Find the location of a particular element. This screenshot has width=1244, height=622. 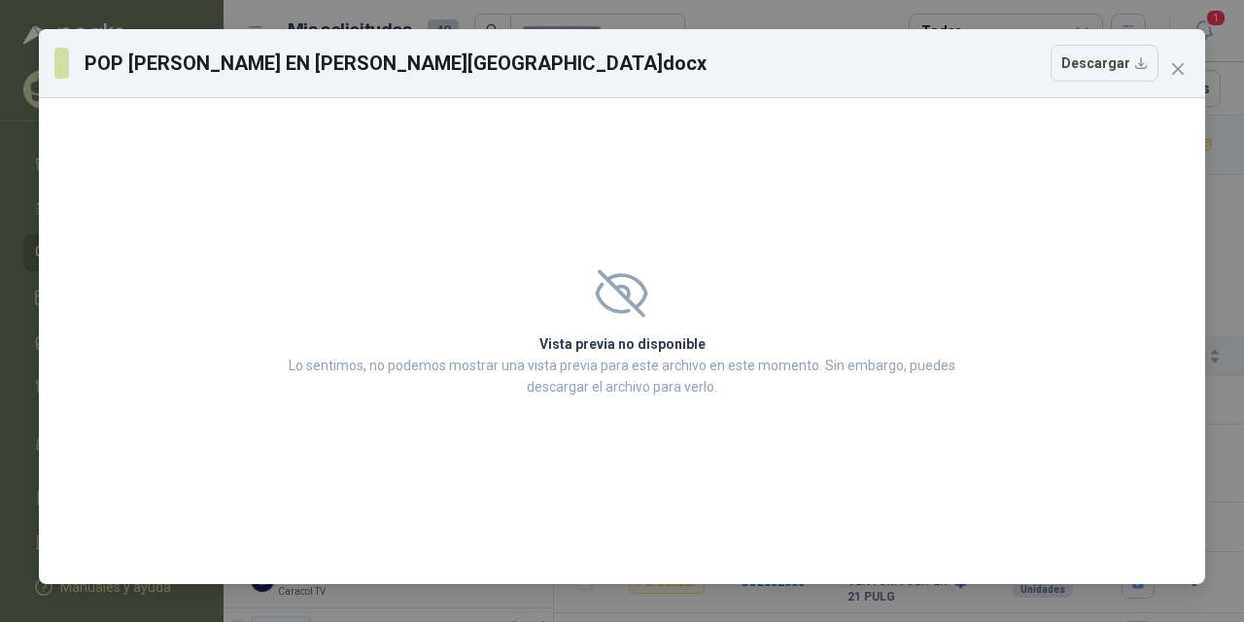

span: close is located at coordinates (1178, 69).